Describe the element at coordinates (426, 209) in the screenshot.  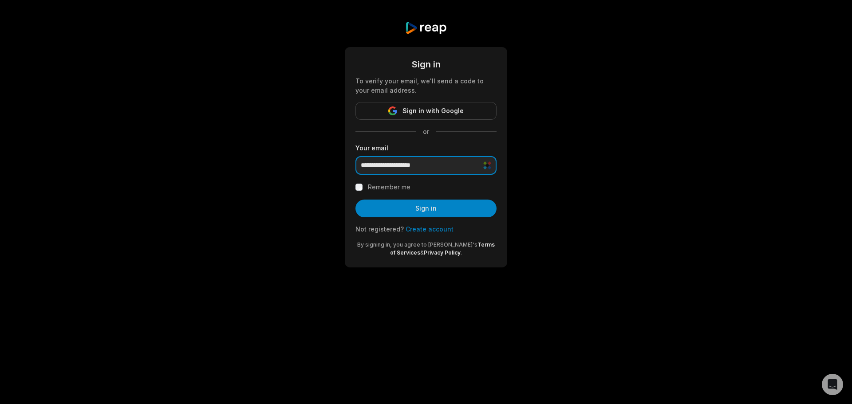
I see `button: Sign in` at that location.